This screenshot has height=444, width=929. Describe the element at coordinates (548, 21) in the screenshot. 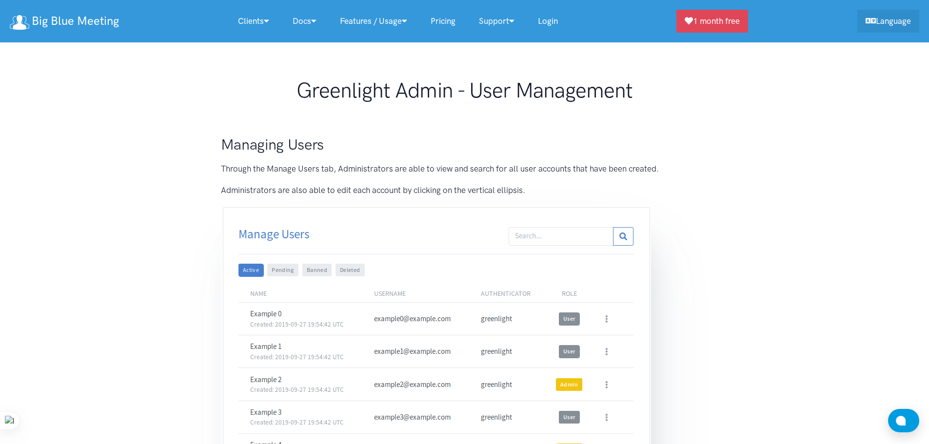

I see `a: Login` at that location.